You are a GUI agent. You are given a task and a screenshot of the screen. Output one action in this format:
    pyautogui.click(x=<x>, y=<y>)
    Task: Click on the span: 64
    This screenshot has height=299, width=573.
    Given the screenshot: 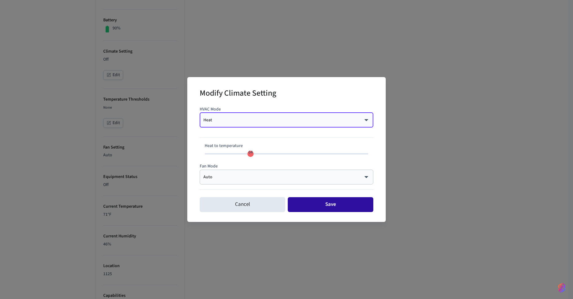 What is the action you would take?
    pyautogui.click(x=250, y=152)
    